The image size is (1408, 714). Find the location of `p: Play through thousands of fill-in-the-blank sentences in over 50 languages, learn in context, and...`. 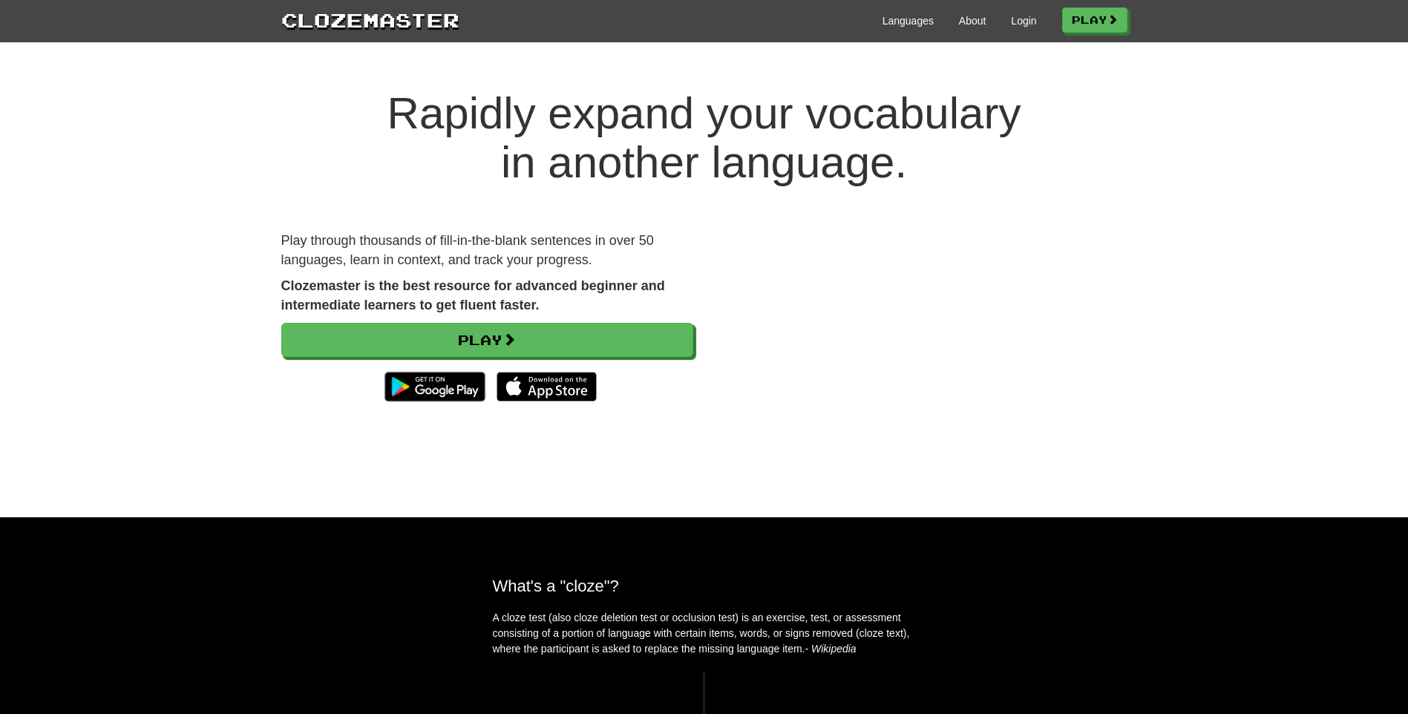

p: Play through thousands of fill-in-the-blank sentences in over 50 languages, learn in context, and... is located at coordinates (487, 250).